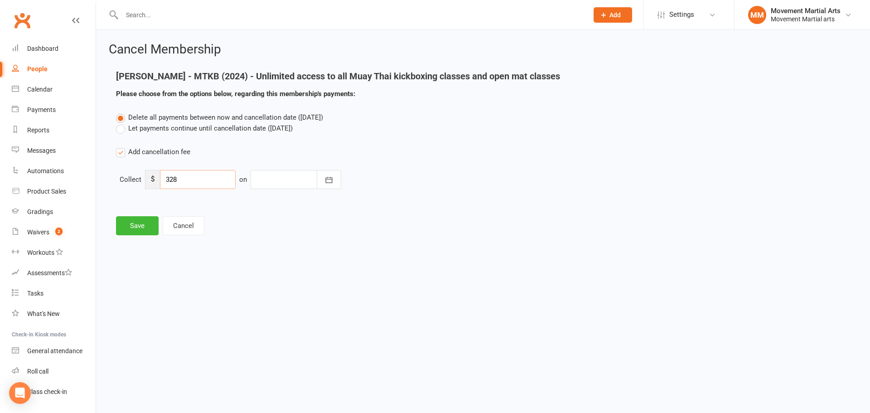  Describe the element at coordinates (41, 252) in the screenshot. I see `div: Workouts` at that location.